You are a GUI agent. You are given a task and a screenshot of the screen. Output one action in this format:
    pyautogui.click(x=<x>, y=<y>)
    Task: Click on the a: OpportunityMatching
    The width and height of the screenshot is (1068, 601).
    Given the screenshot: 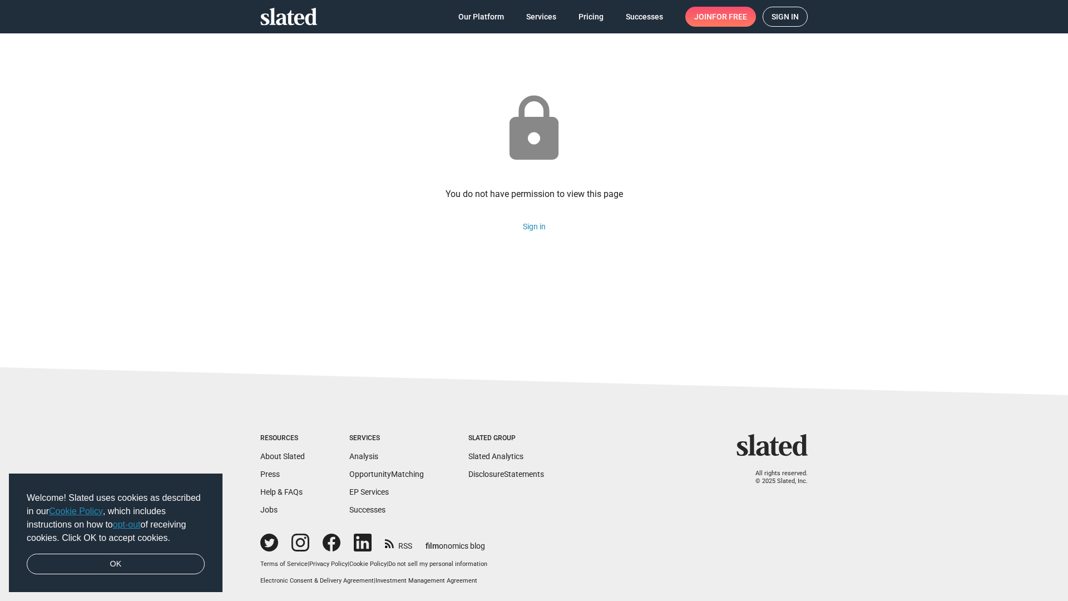 What is the action you would take?
    pyautogui.click(x=386, y=474)
    